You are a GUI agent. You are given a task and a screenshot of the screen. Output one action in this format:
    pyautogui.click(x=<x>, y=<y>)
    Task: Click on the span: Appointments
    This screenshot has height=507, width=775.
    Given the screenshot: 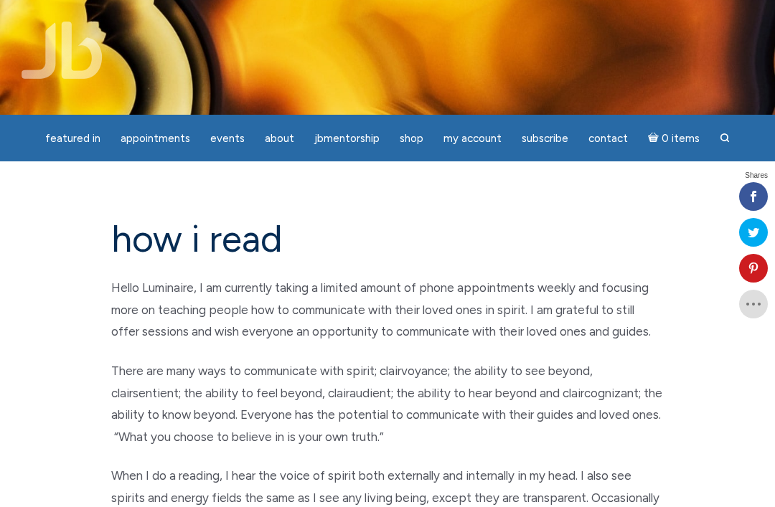 What is the action you would take?
    pyautogui.click(x=155, y=138)
    